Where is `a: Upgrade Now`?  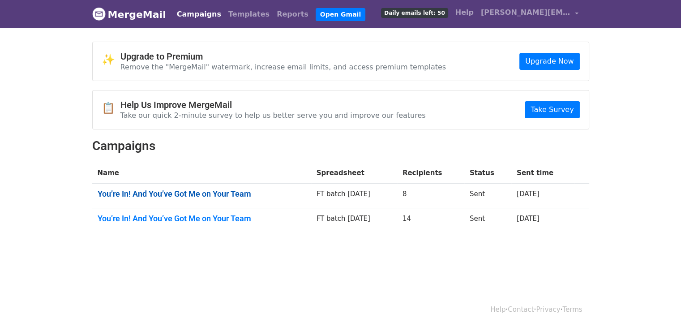 a: Upgrade Now is located at coordinates (550, 61).